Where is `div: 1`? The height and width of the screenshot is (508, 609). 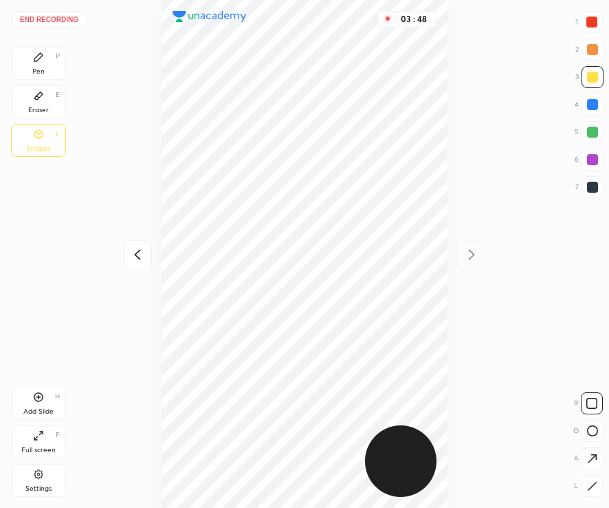 div: 1 is located at coordinates (590, 22).